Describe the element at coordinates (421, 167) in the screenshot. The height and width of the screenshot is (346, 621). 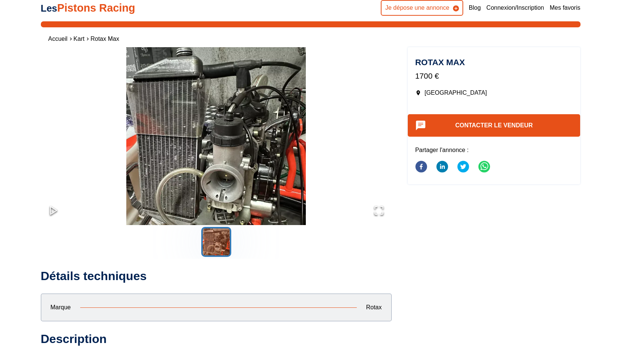
I see `button: facebook` at that location.